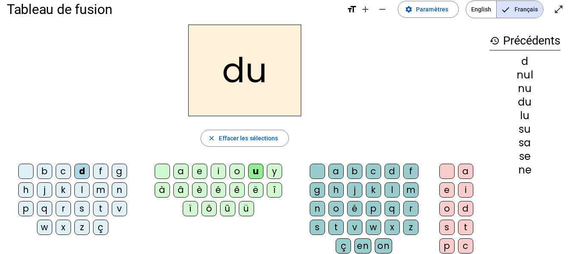 The image size is (574, 254). Describe the element at coordinates (481, 9) in the screenshot. I see `span: English` at that location.